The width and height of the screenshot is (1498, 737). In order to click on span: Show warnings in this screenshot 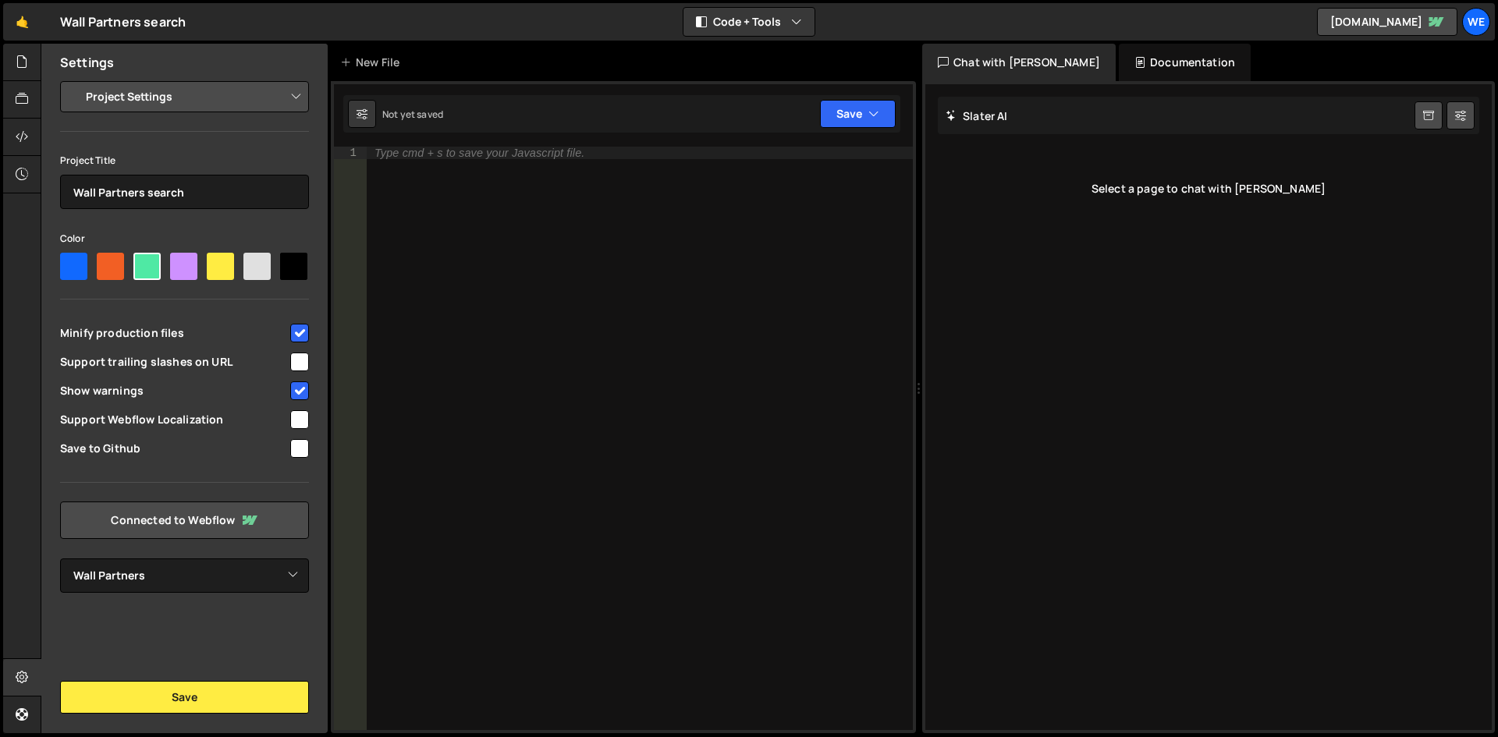, I will do `click(174, 391)`.